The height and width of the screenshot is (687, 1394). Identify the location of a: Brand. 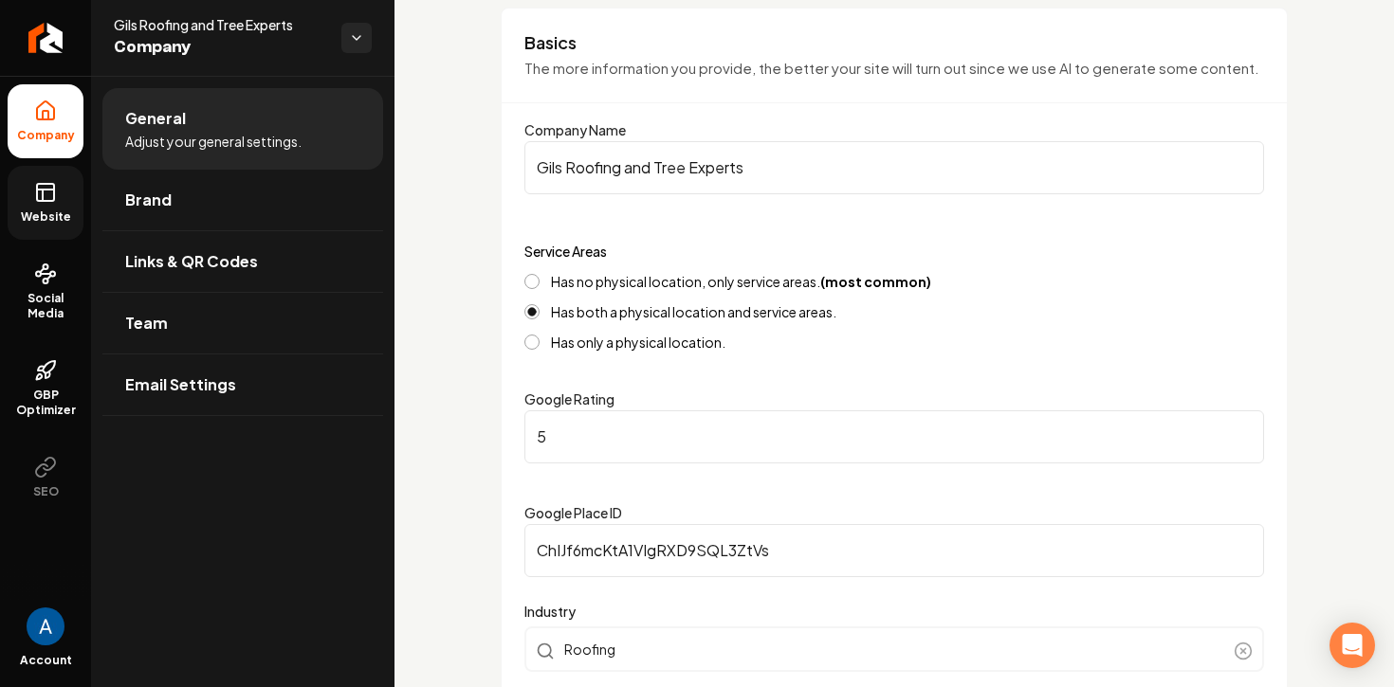
(243, 200).